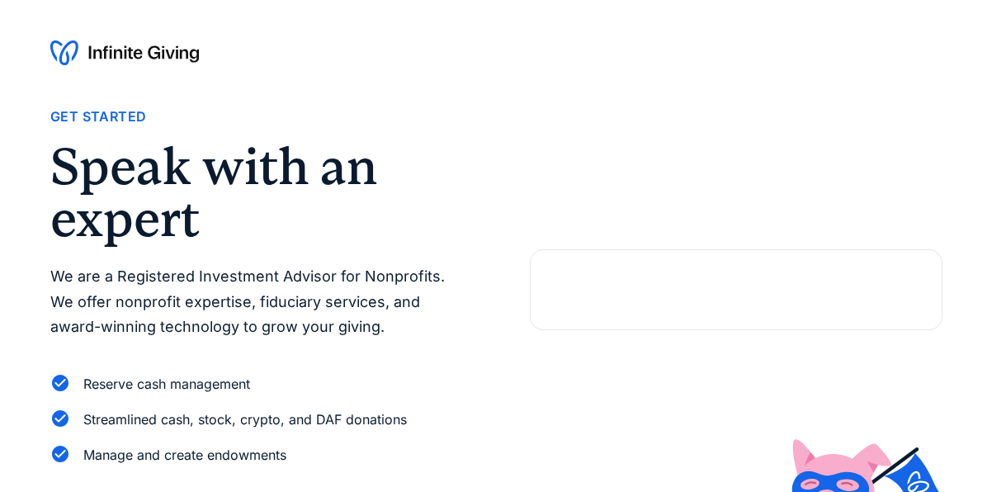  What do you see at coordinates (245, 419) in the screenshot?
I see `div: Streamlined cash, stock, crypto, and DAF donations` at bounding box center [245, 419].